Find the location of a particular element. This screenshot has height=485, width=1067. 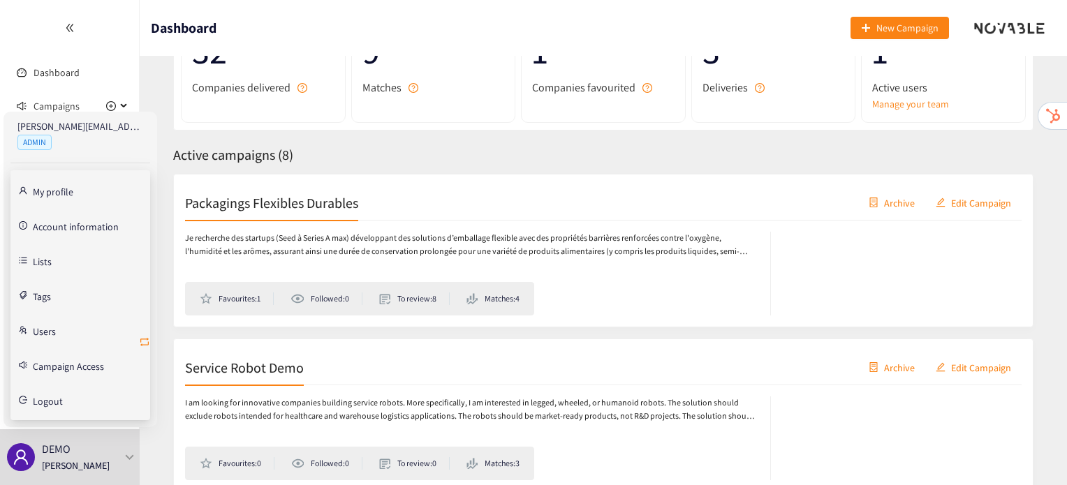

h2: Service Robot Demo is located at coordinates (244, 367).